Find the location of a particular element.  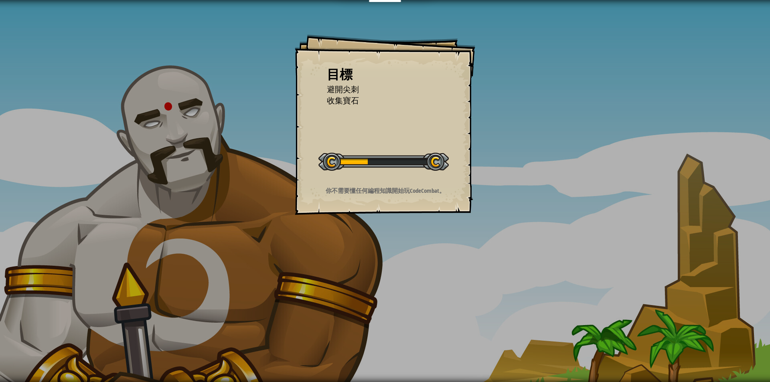

li: 避開尖刺 is located at coordinates (379, 89).